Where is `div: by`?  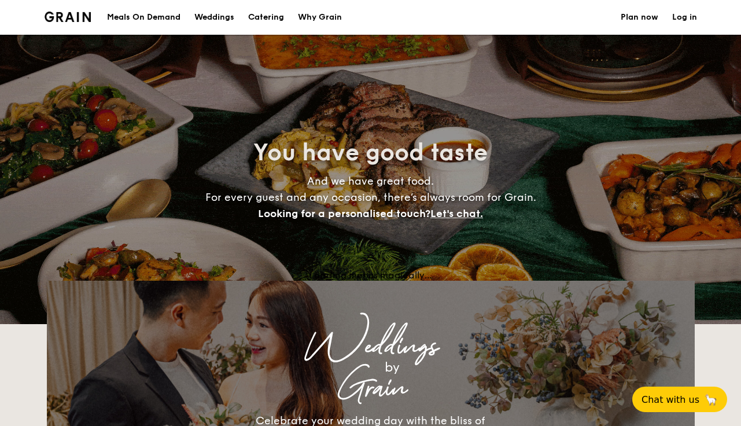 div: by is located at coordinates (392, 368).